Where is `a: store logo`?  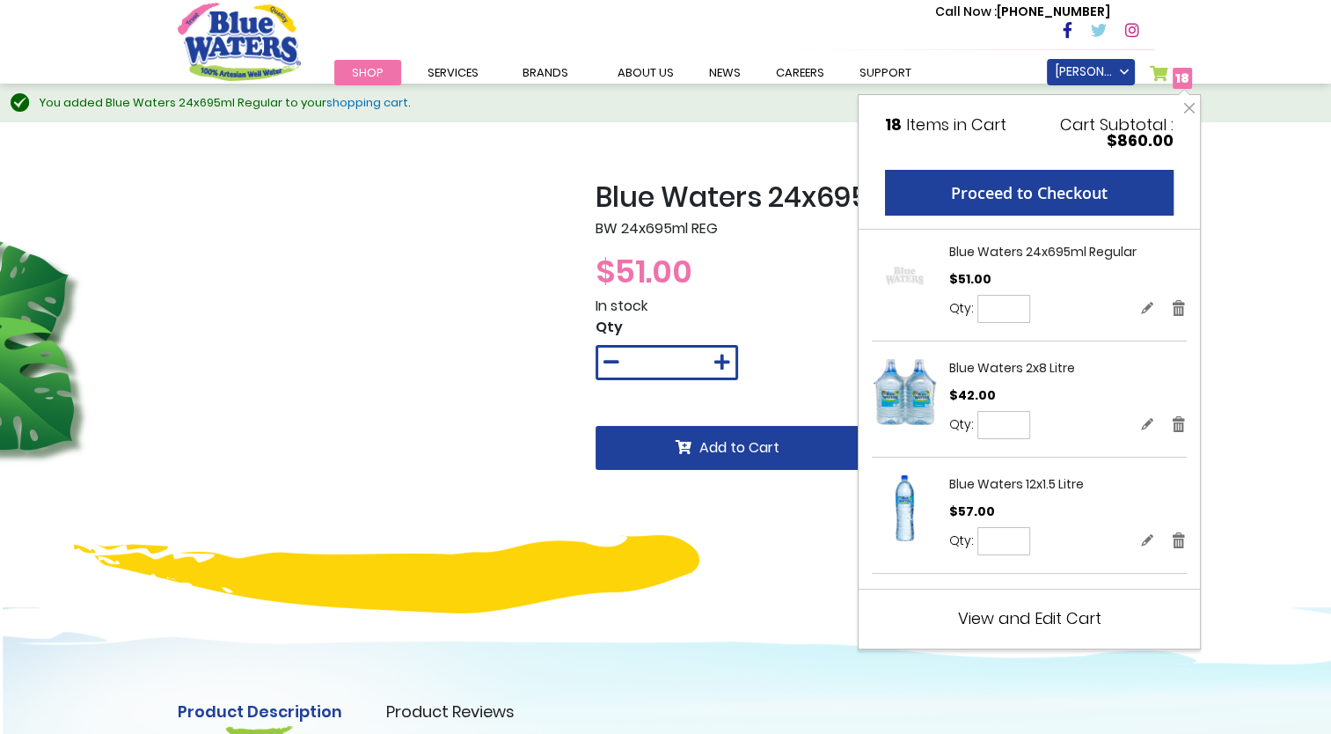
a: store logo is located at coordinates (239, 41).